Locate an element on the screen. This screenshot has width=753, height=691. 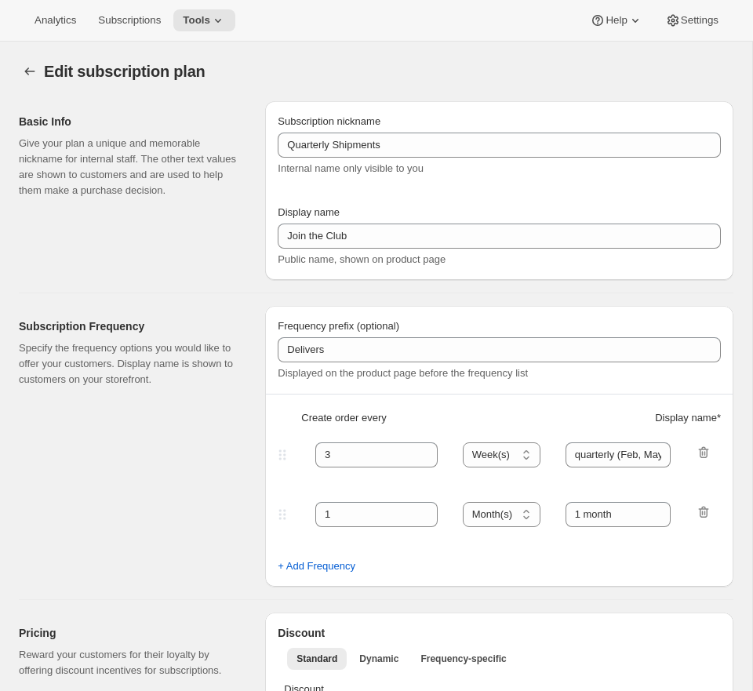
span: Displayed on the product page before the frequency list is located at coordinates (402, 372).